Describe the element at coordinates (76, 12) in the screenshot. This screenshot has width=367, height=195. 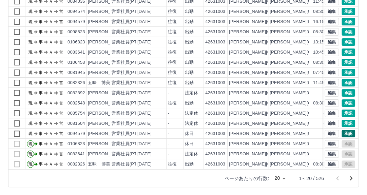
I see `div: 0094574` at that location.